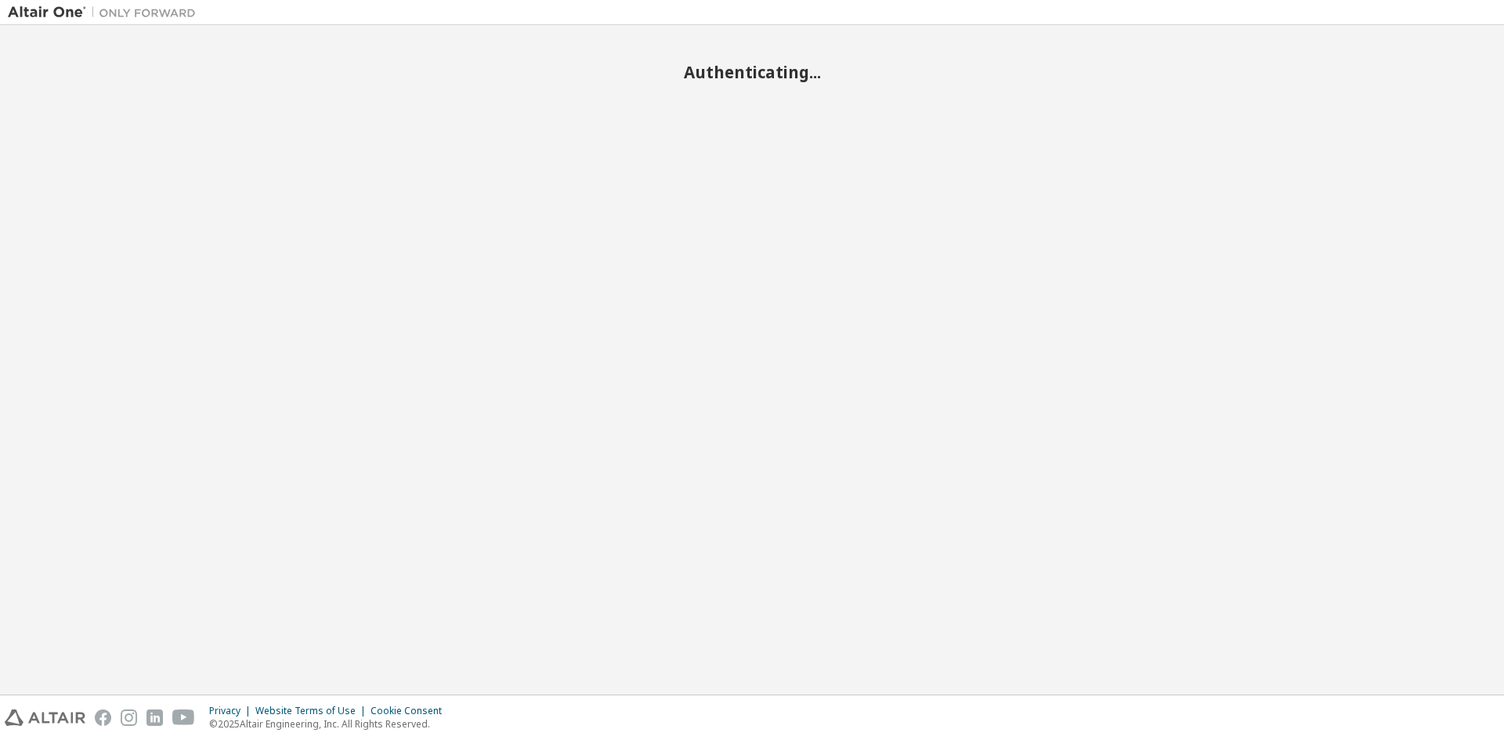 This screenshot has height=740, width=1504. What do you see at coordinates (183, 718) in the screenshot?
I see `img: youtube.svg` at bounding box center [183, 718].